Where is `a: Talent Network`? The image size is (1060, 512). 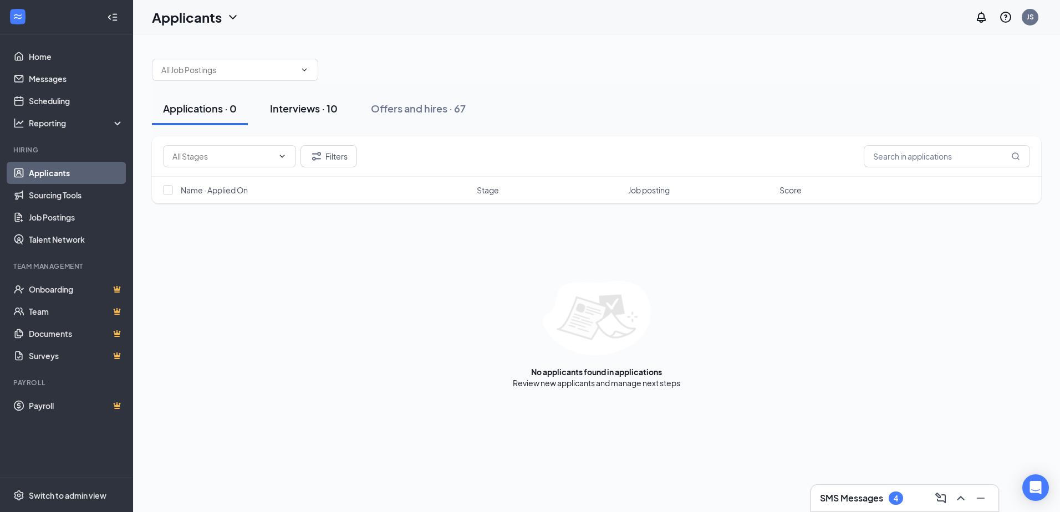
a: Talent Network is located at coordinates (76, 240).